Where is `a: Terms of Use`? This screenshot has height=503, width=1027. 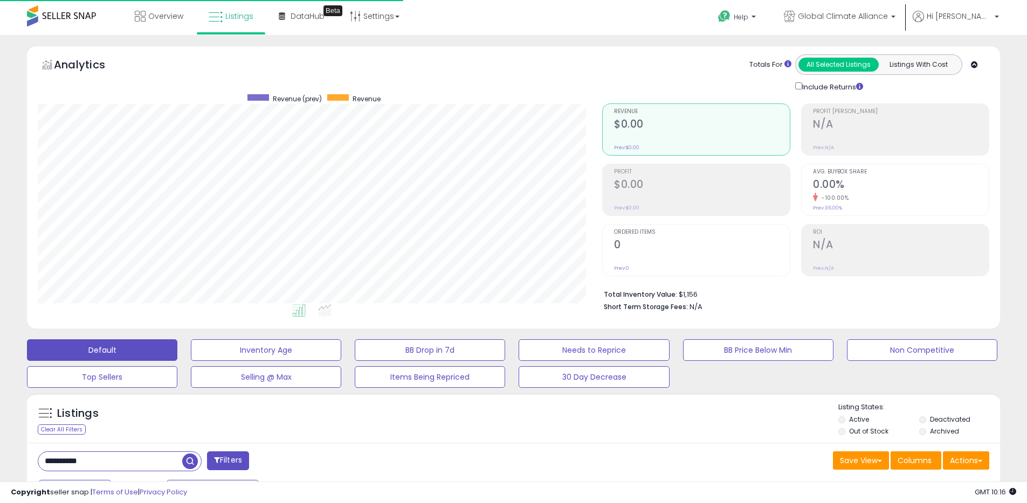
a: Terms of Use is located at coordinates (115, 492).